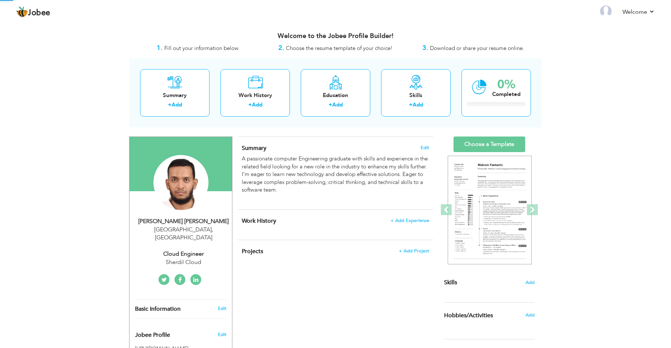 The image size is (671, 348). Describe the element at coordinates (414, 251) in the screenshot. I see `span: + Add Project` at that location.